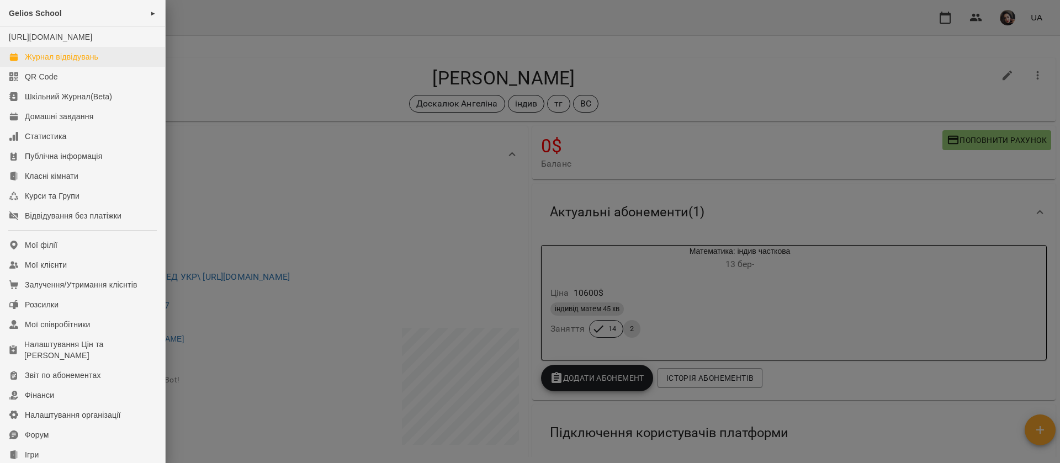 Image resolution: width=1060 pixels, height=463 pixels. What do you see at coordinates (73, 415) in the screenshot?
I see `div: Налаштування організації` at bounding box center [73, 415].